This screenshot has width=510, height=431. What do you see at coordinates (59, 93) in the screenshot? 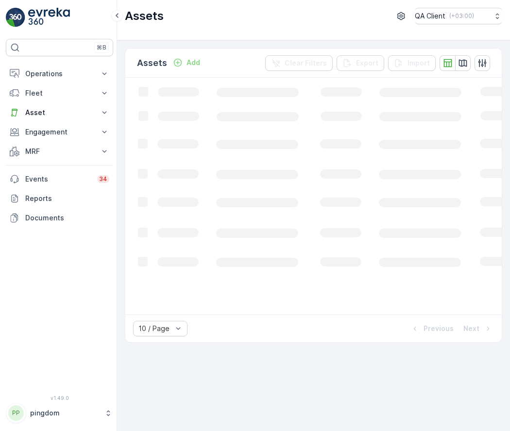
I see `button: Fleet` at bounding box center [59, 93].